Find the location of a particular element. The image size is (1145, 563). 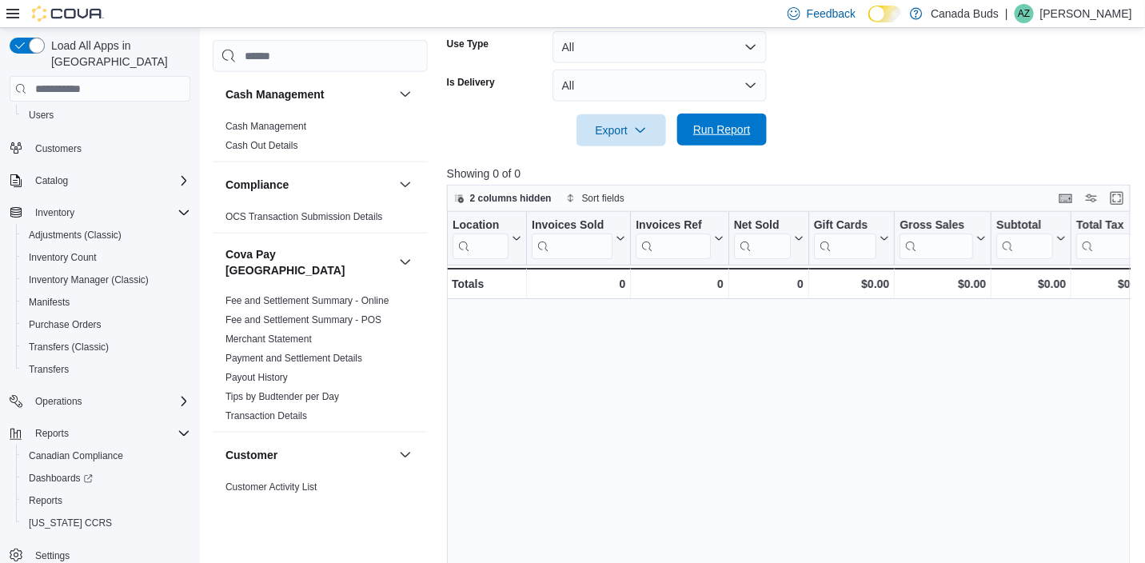

a: Inventory Count is located at coordinates (62, 257).